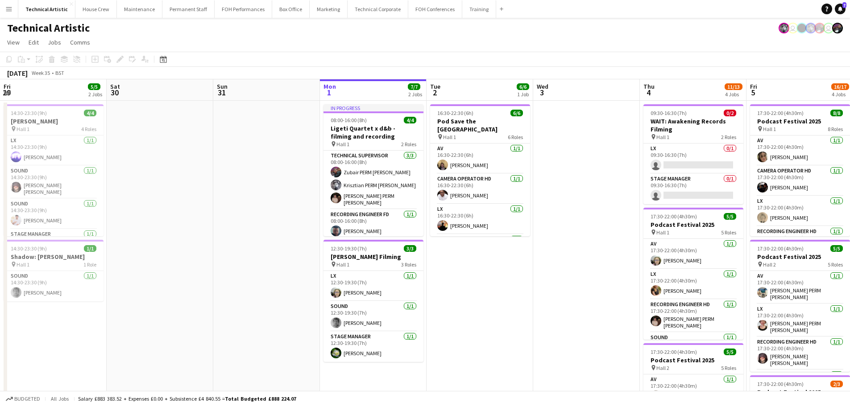  What do you see at coordinates (33, 42) in the screenshot?
I see `span: Edit` at bounding box center [33, 42].